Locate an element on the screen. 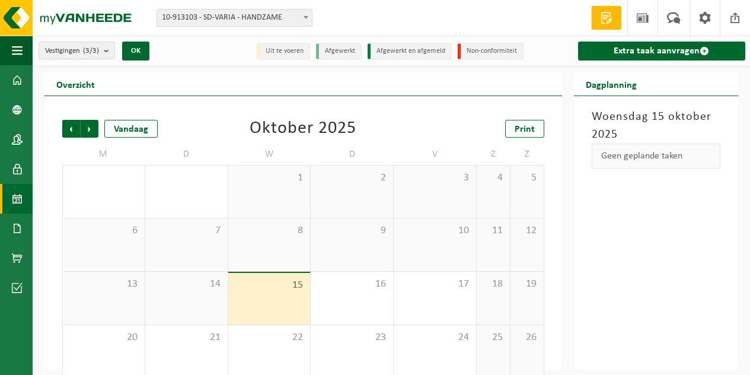 The height and width of the screenshot is (375, 750). button: Vestigingen(3/3) is located at coordinates (77, 50).